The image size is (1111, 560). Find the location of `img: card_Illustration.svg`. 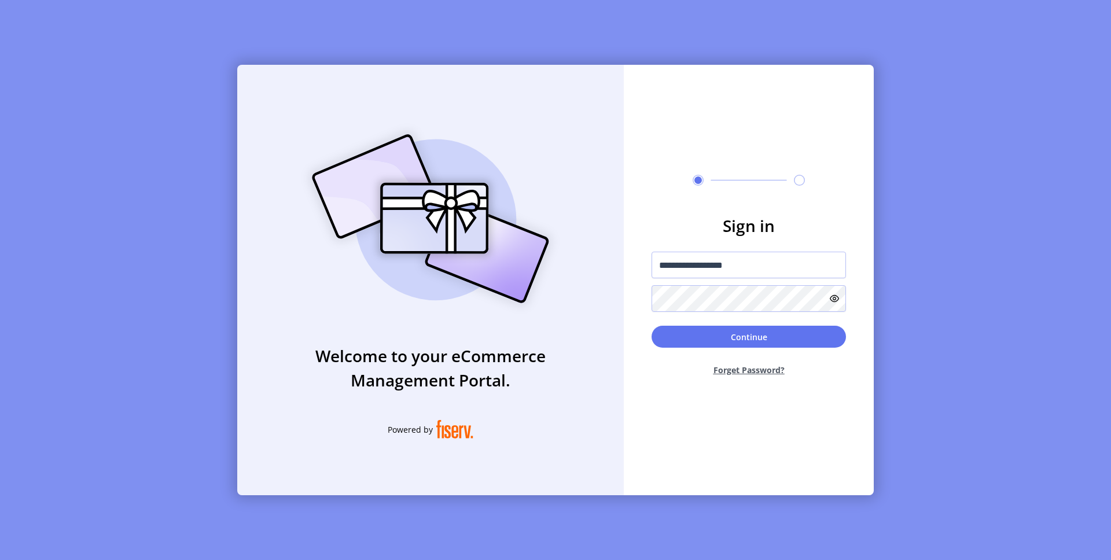

img: card_Illustration.svg is located at coordinates (431, 219).